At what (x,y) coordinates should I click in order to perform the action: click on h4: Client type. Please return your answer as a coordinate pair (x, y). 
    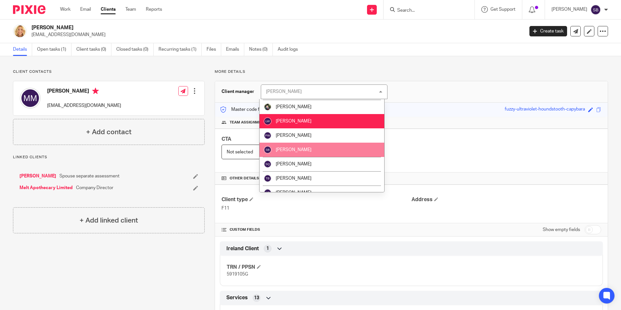
    Looking at the image, I should click on (317, 200).